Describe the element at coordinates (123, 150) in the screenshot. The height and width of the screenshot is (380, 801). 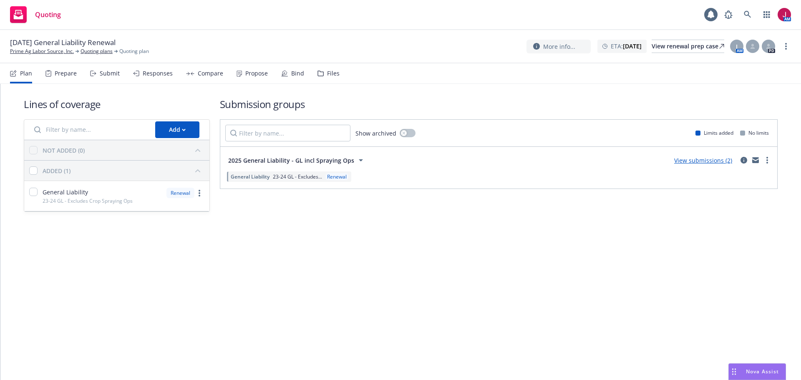
I see `button: NOT ADDED (0)` at that location.